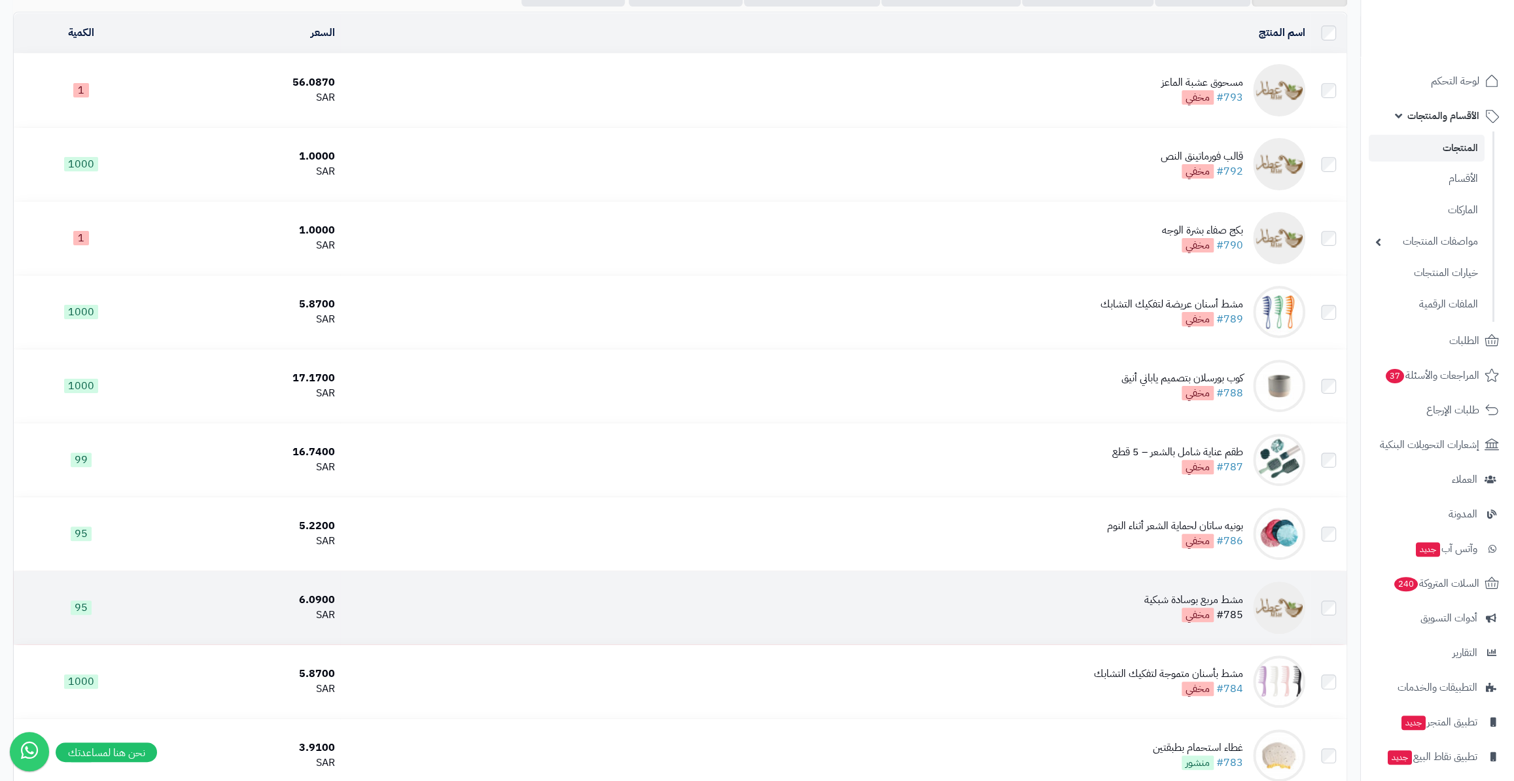  Describe the element at coordinates (1182, 378) in the screenshot. I see `div: كوب بورسلان بتصميم ياباني أنيق` at that location.